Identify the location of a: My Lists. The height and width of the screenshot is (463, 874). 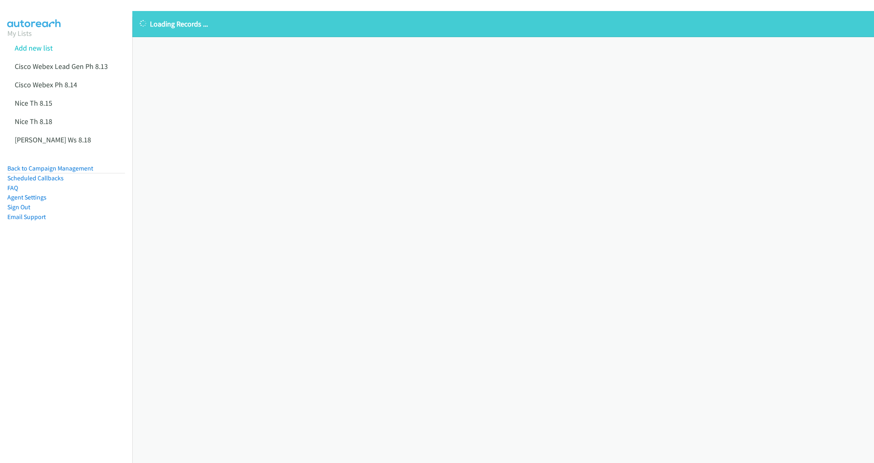
(20, 33).